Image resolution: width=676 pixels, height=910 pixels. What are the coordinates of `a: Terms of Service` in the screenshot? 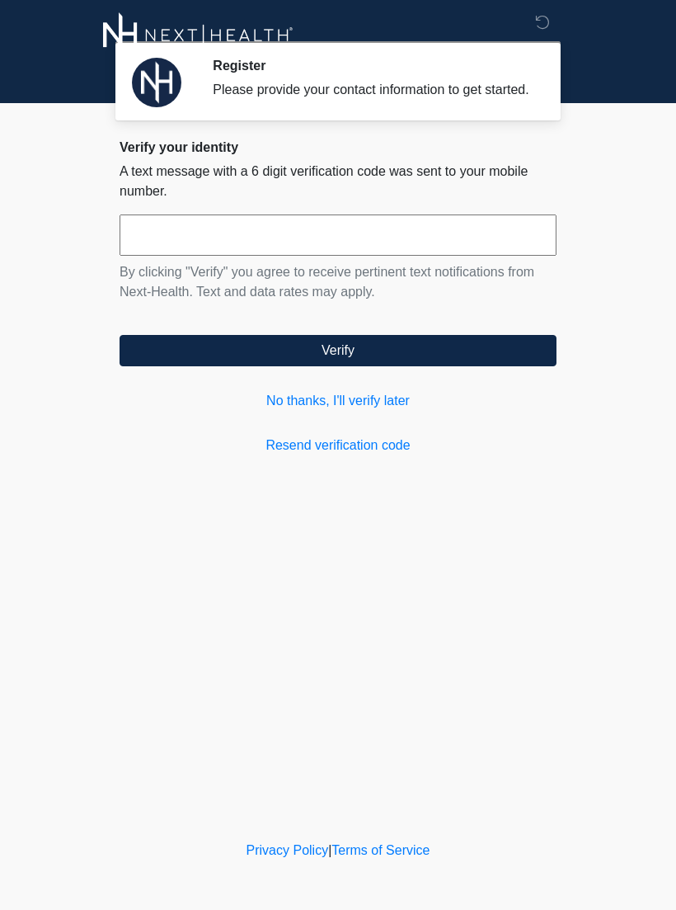 It's located at (380, 849).